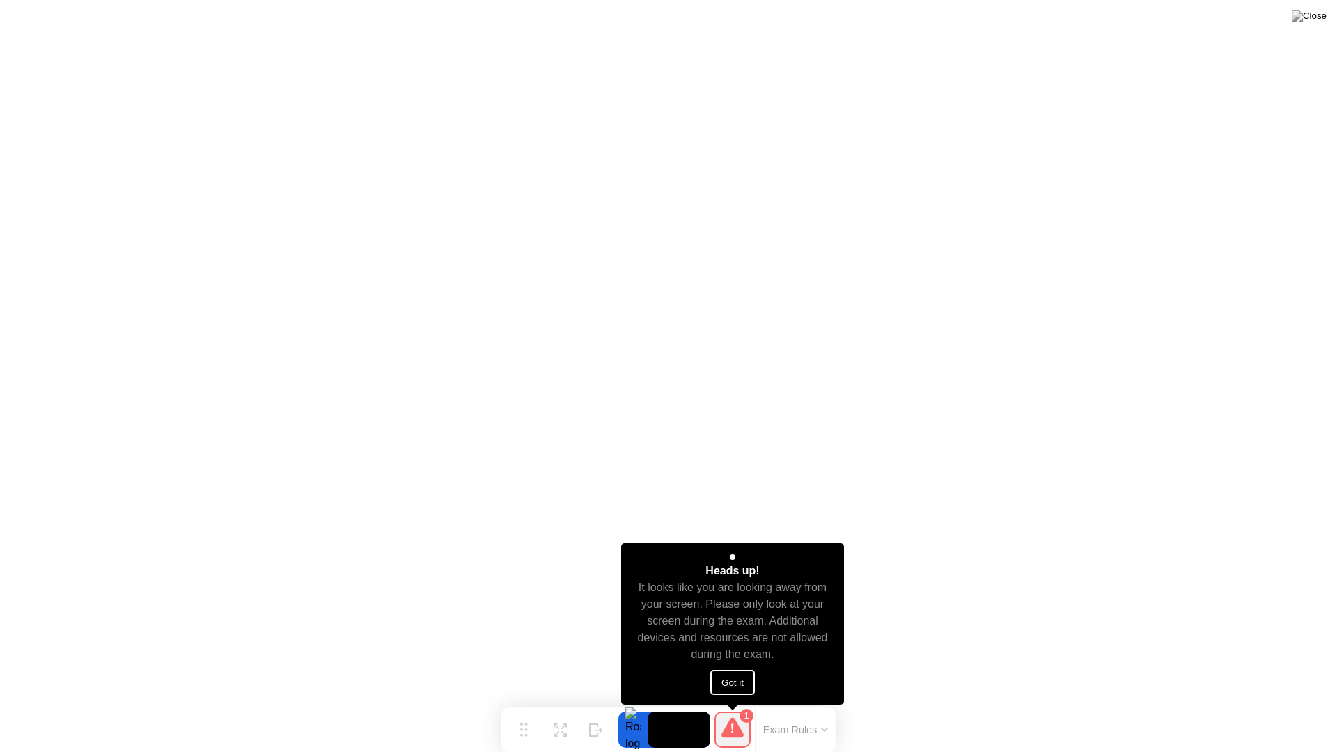  I want to click on div: It looks like you are looking away from your screen. Please only look at your screen during the e..., so click(733, 621).